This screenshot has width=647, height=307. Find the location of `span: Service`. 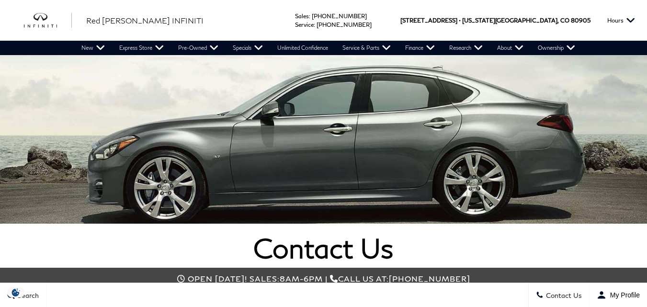

span: Service is located at coordinates (304, 24).